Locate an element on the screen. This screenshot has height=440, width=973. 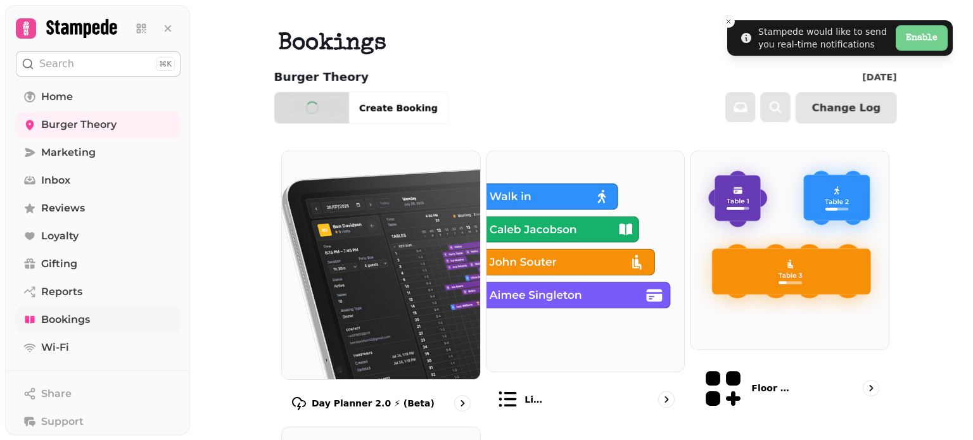
a: Burger Theory is located at coordinates (98, 125).